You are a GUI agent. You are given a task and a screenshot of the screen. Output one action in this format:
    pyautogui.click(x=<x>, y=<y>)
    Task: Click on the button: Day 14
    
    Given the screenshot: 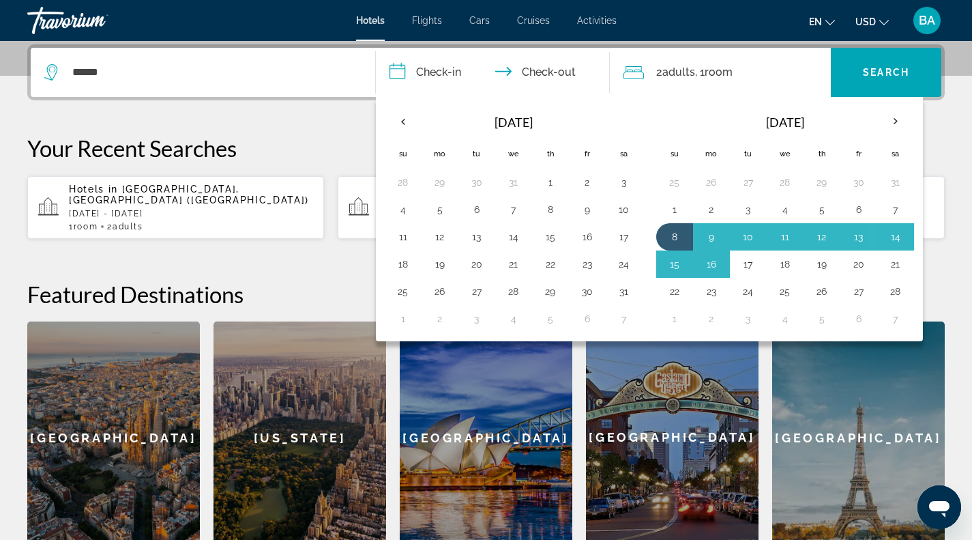 What is the action you would take?
    pyautogui.click(x=896, y=237)
    